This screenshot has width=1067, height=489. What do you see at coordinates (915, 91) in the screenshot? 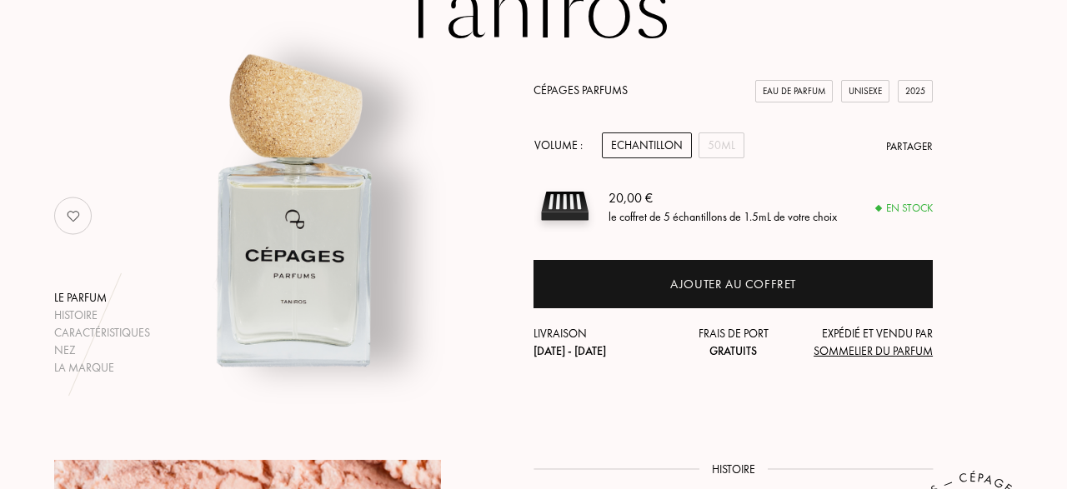
I see `div: 2025` at bounding box center [915, 91].